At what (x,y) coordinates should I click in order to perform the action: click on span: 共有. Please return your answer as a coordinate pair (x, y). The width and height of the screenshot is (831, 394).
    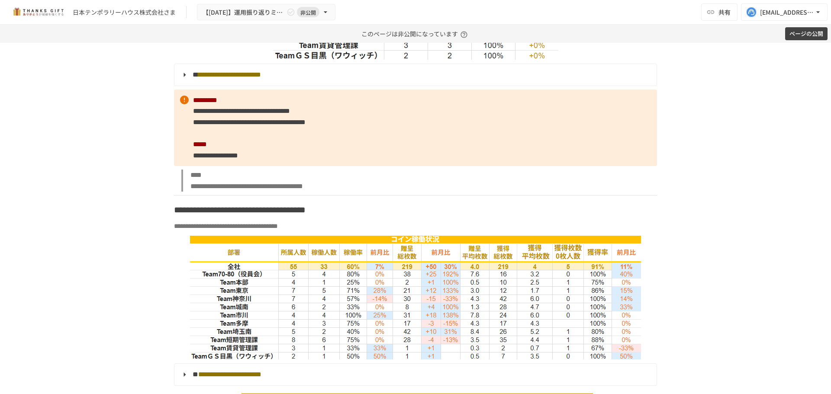
    Looking at the image, I should click on (725, 12).